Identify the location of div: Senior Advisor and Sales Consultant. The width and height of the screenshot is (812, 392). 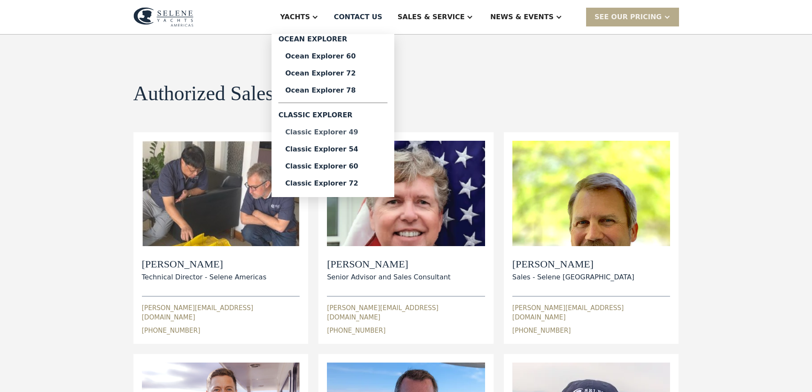
(389, 277).